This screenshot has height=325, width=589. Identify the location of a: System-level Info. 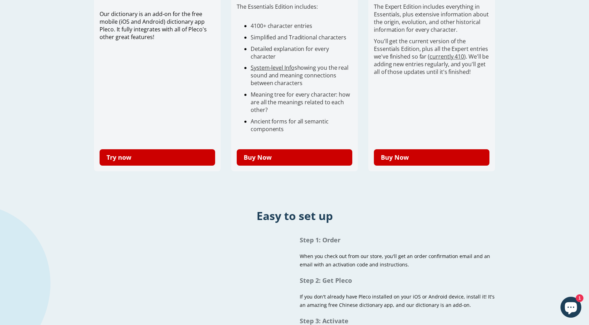
(273, 68).